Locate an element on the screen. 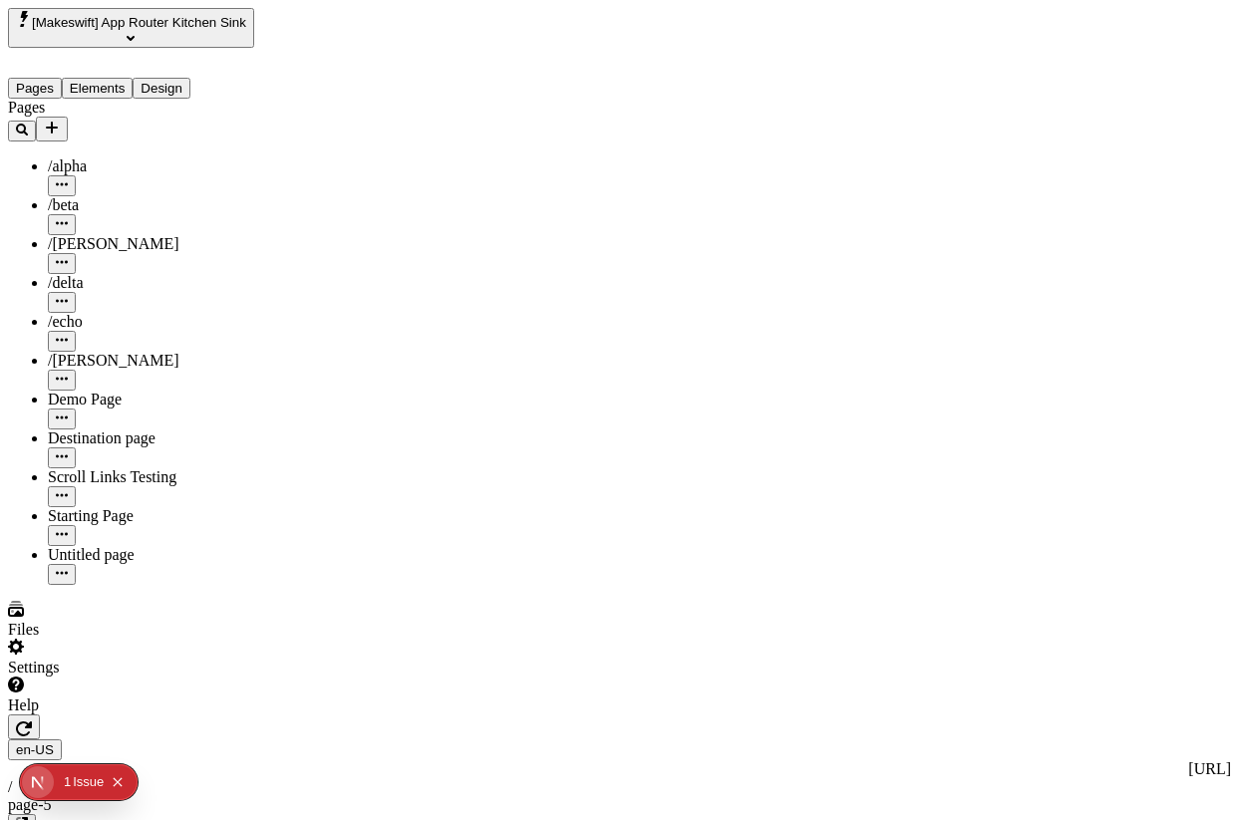 Image resolution: width=1239 pixels, height=820 pixels. button: Design is located at coordinates (161, 88).